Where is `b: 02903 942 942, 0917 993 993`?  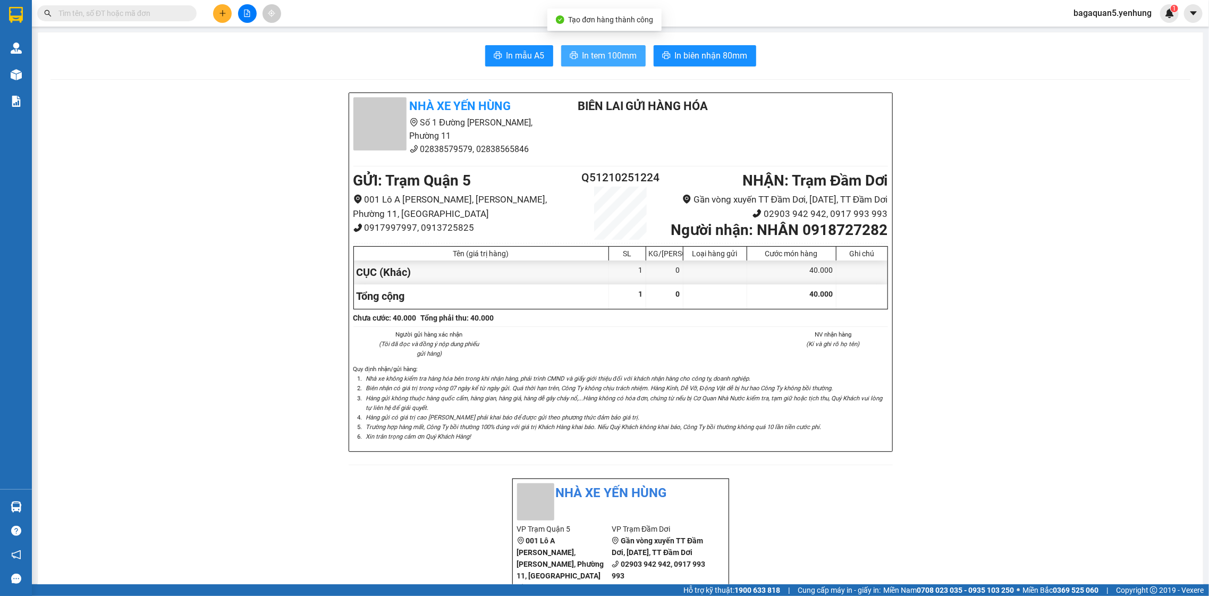 b: 02903 942 942, 0917 993 993 is located at coordinates (659, 570).